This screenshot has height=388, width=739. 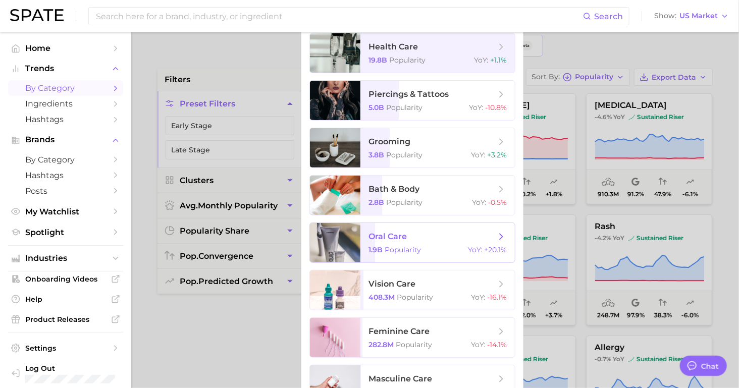 I want to click on input: Search here for a brand, industry, or ingredient, so click(x=339, y=16).